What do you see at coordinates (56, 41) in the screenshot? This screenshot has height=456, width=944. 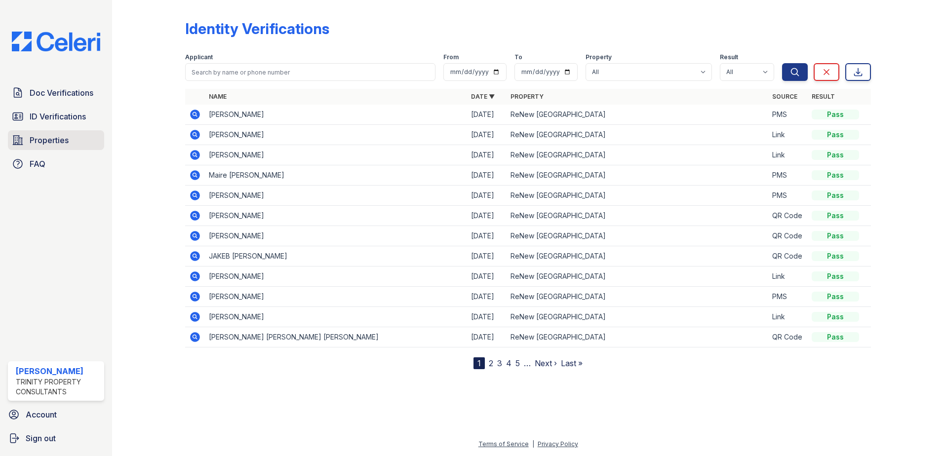 I see `img: CE_Logo_Blue-a8612792a0a2168367f1c8372b55b34899dd931a85d93a1a3d3e32e68fde9ad4.png` at bounding box center [56, 41].